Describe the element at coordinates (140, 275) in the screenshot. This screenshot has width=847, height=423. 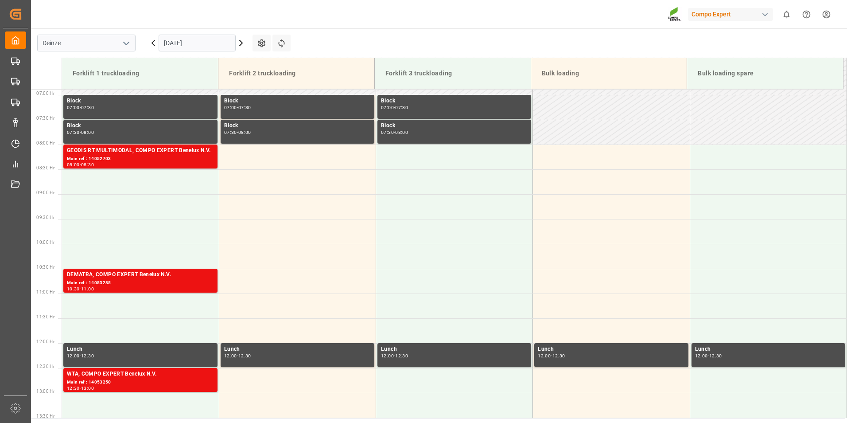
I see `div: DEMATRA, COMPO EXPERT Benelux N.V.` at that location.